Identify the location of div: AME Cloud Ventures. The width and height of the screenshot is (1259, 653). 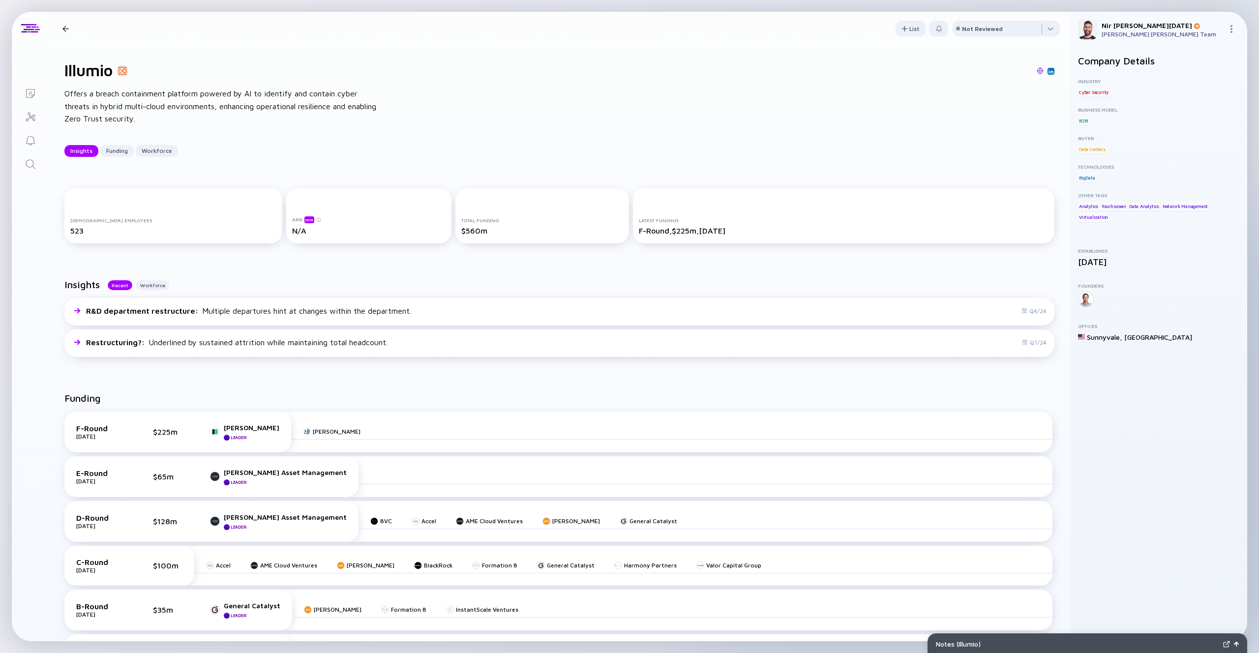
(289, 565).